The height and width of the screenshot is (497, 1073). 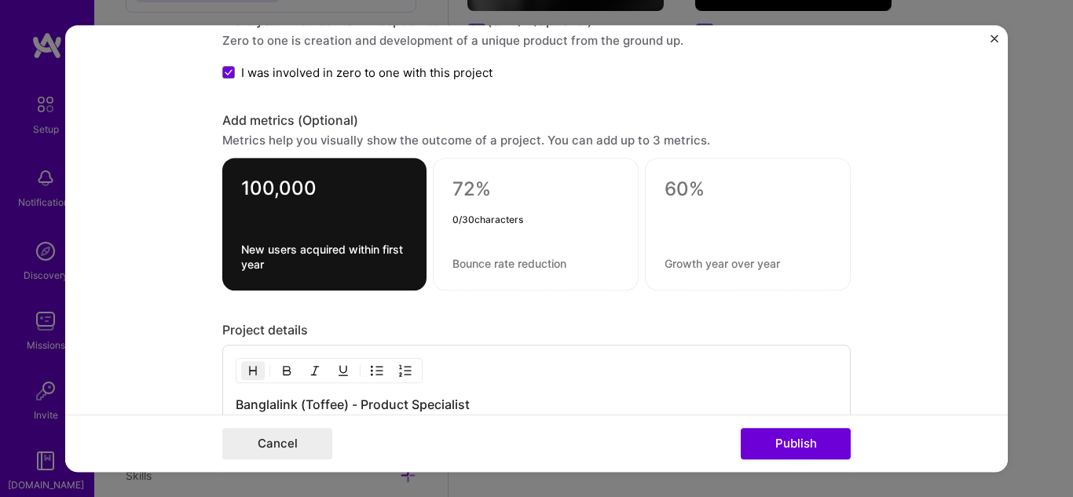 I want to click on textarea: 100,000, so click(x=324, y=192).